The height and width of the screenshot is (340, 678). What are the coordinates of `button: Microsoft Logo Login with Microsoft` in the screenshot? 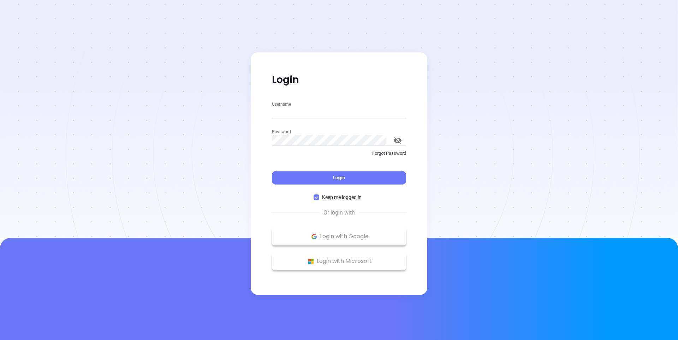 It's located at (339, 261).